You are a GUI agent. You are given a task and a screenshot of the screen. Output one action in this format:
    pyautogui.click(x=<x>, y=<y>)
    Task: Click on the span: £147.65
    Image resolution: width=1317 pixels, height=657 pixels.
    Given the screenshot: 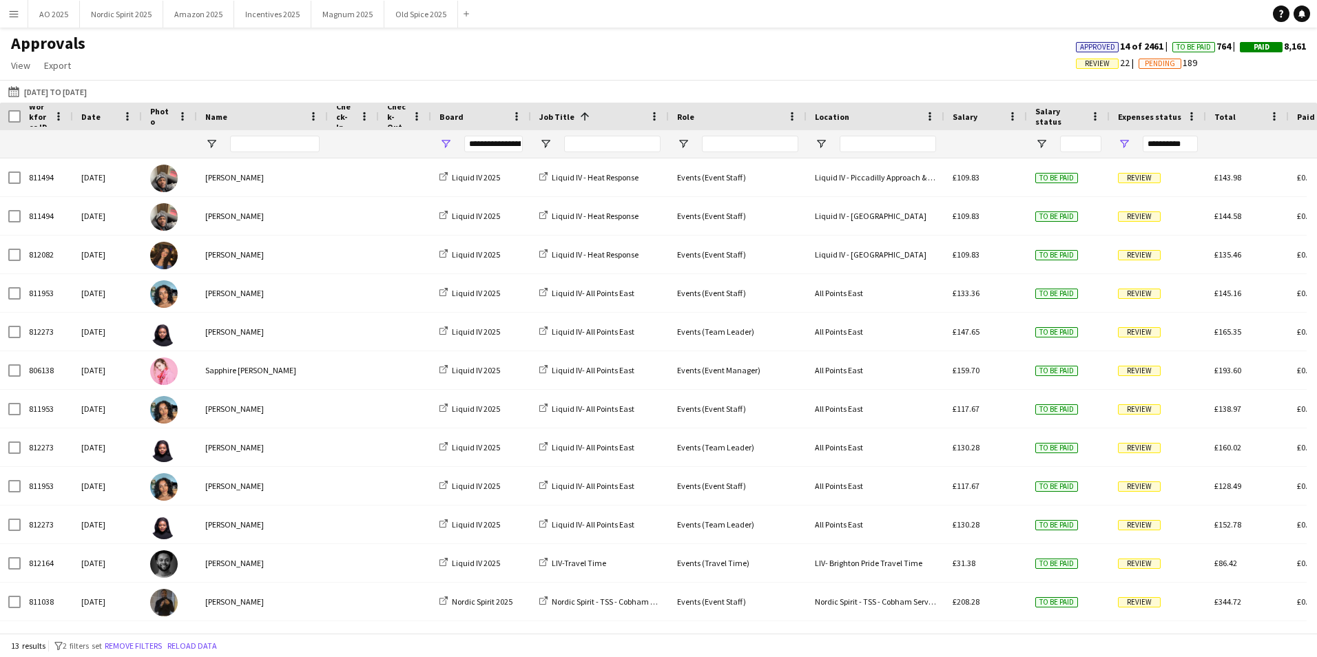 What is the action you would take?
    pyautogui.click(x=966, y=331)
    